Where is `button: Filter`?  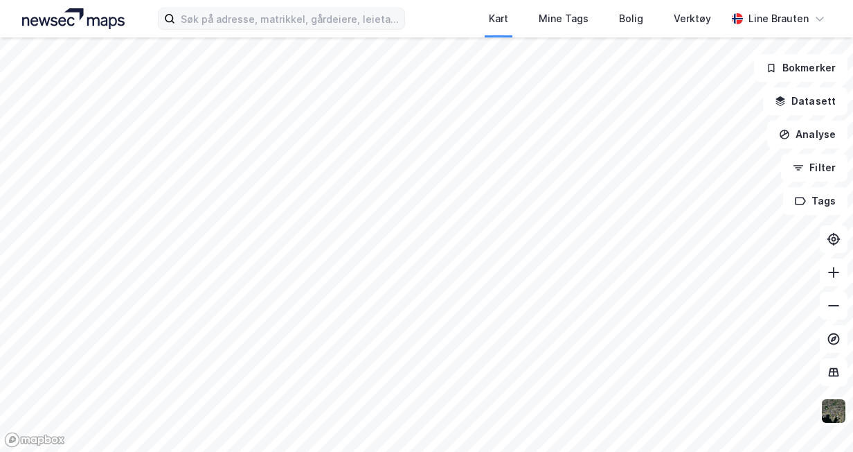 button: Filter is located at coordinates (815, 168).